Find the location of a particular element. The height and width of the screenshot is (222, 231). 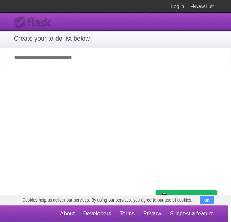

span: Cookies help us deliver our services. By using our services, you agree to our use of cookies. is located at coordinates (107, 200).